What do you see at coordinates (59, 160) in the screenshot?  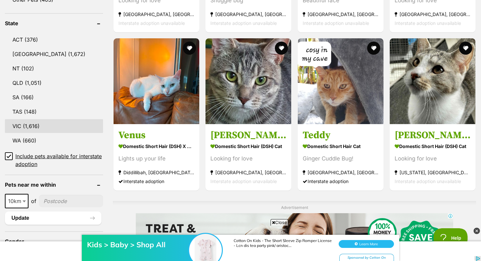 I see `span: Include pets available for interstate adoption` at bounding box center [59, 160].